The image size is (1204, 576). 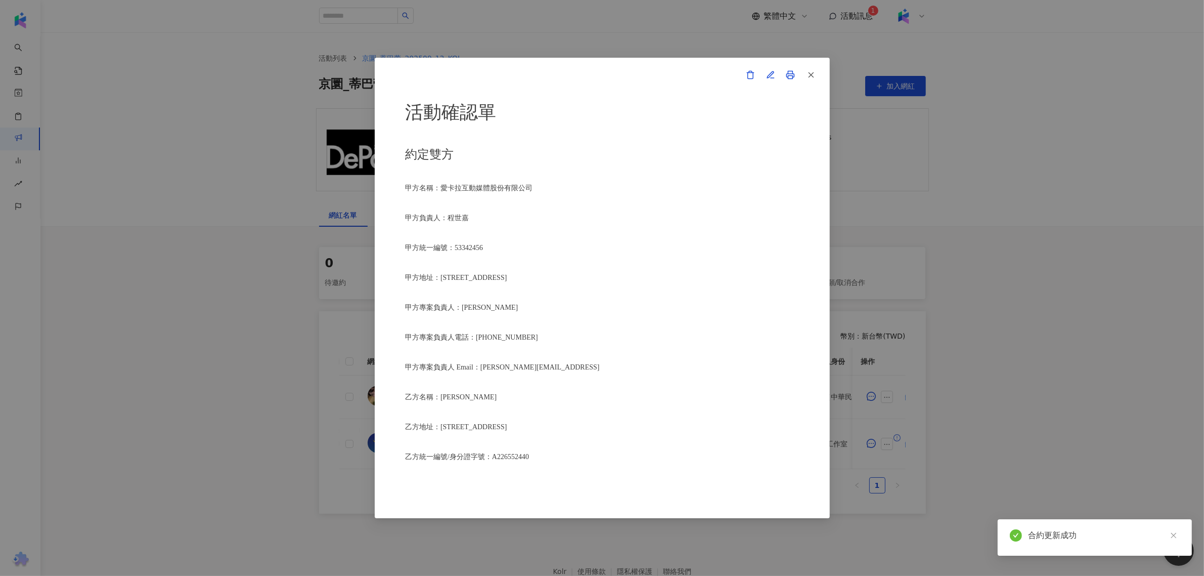 What do you see at coordinates (1016, 535) in the screenshot?
I see `span: check-circle` at bounding box center [1016, 535].